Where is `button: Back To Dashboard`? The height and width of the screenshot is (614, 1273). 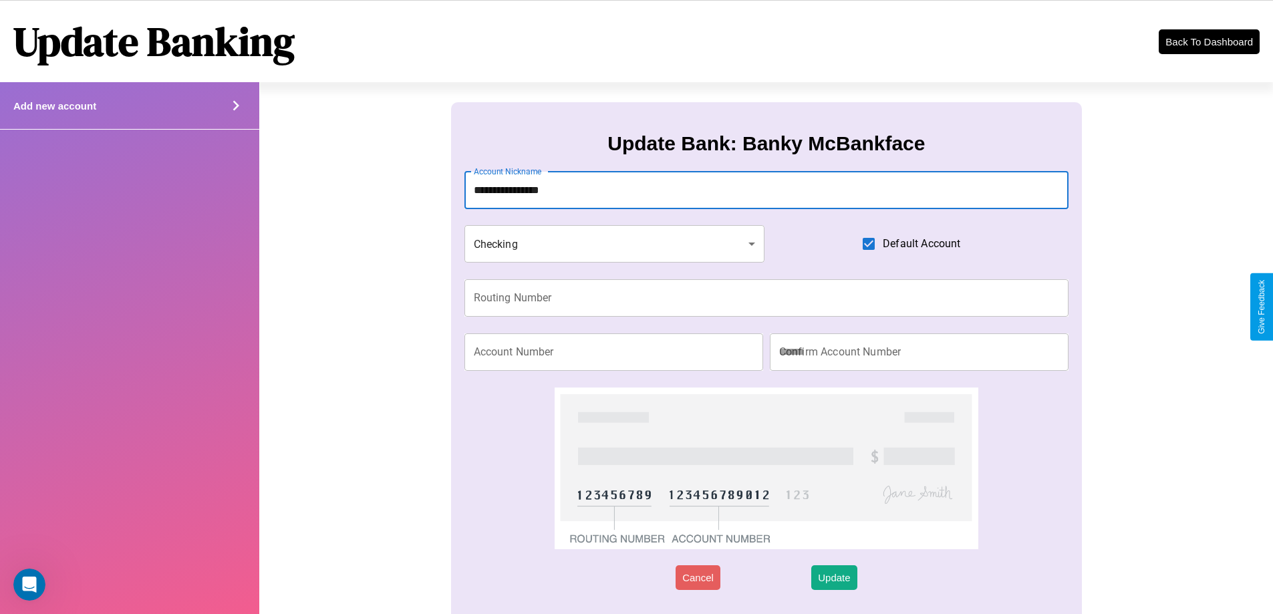
button: Back To Dashboard is located at coordinates (1209, 41).